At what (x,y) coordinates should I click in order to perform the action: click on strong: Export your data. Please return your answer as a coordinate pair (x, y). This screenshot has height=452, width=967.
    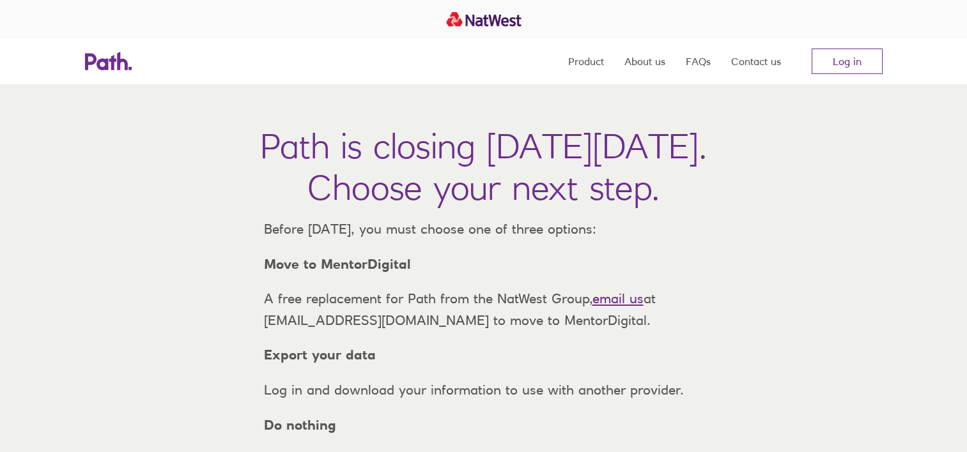
    Looking at the image, I should click on (319, 355).